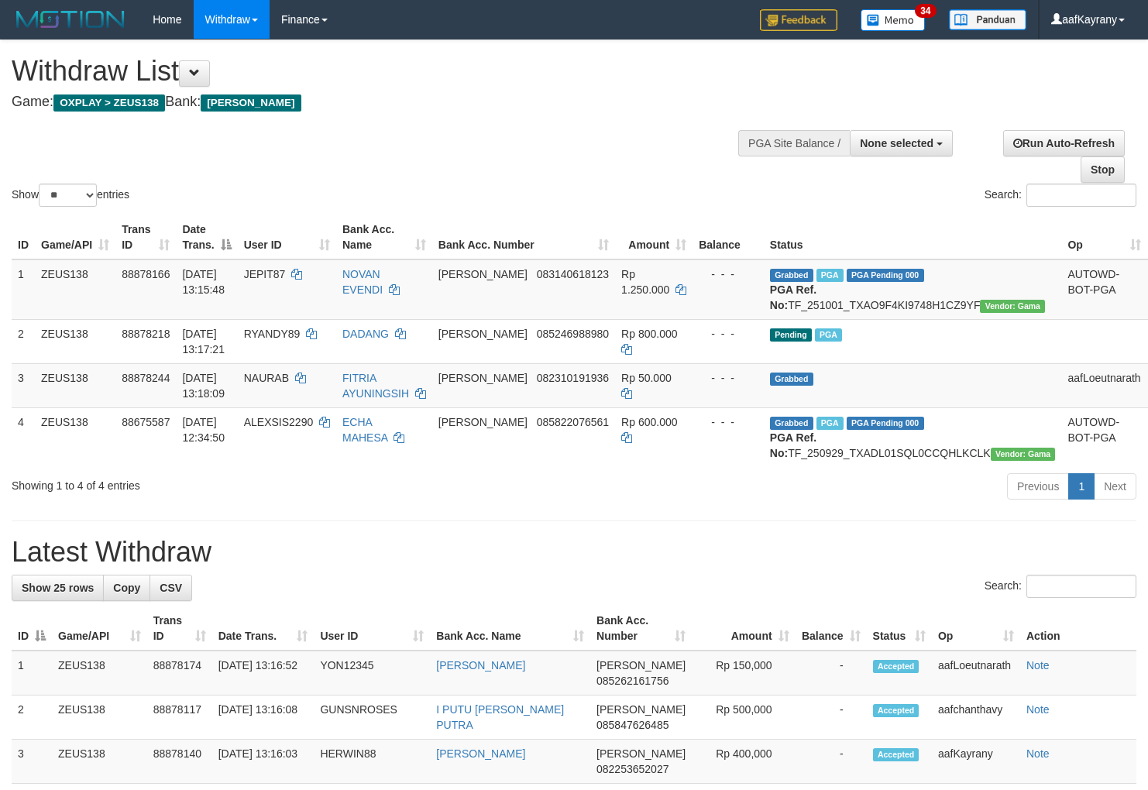 The width and height of the screenshot is (1148, 790). I want to click on td: 3, so click(32, 761).